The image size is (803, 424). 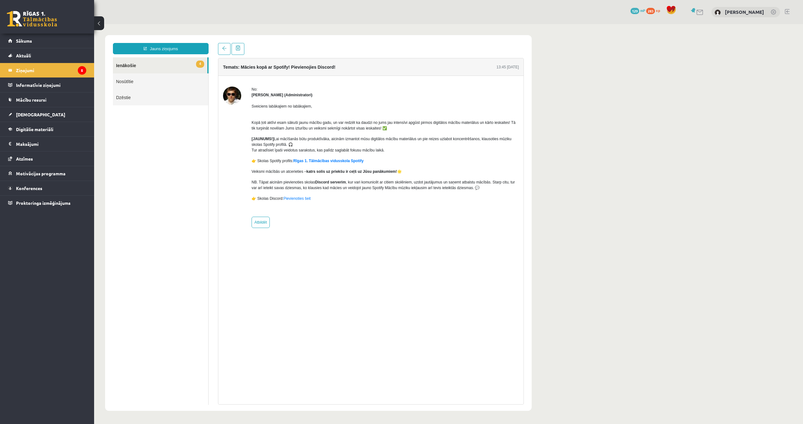 What do you see at coordinates (291, 82) in the screenshot?
I see `p: Sveiciens labākajiem no labākajiem,` at bounding box center [291, 82].